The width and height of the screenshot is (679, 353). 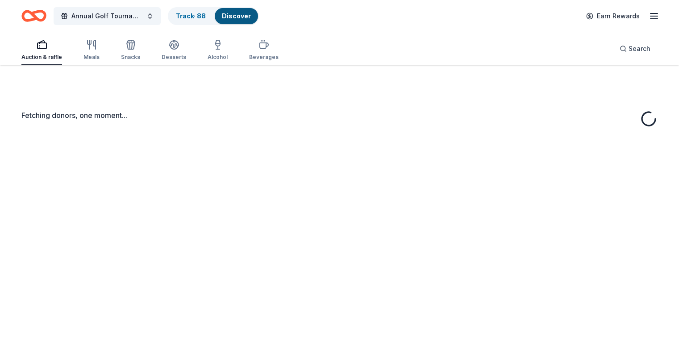 What do you see at coordinates (174, 57) in the screenshot?
I see `div: Desserts` at bounding box center [174, 57].